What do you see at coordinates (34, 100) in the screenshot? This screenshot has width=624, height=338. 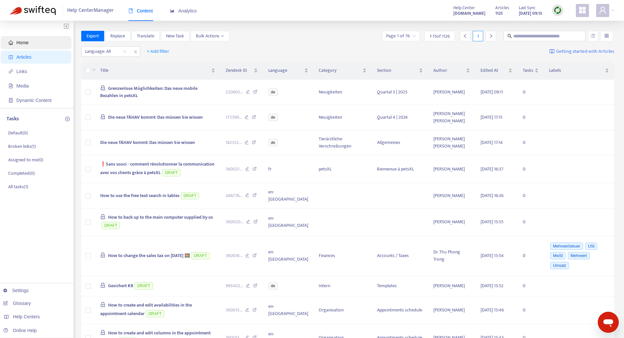 I see `span: Dynamic Content` at bounding box center [34, 100].